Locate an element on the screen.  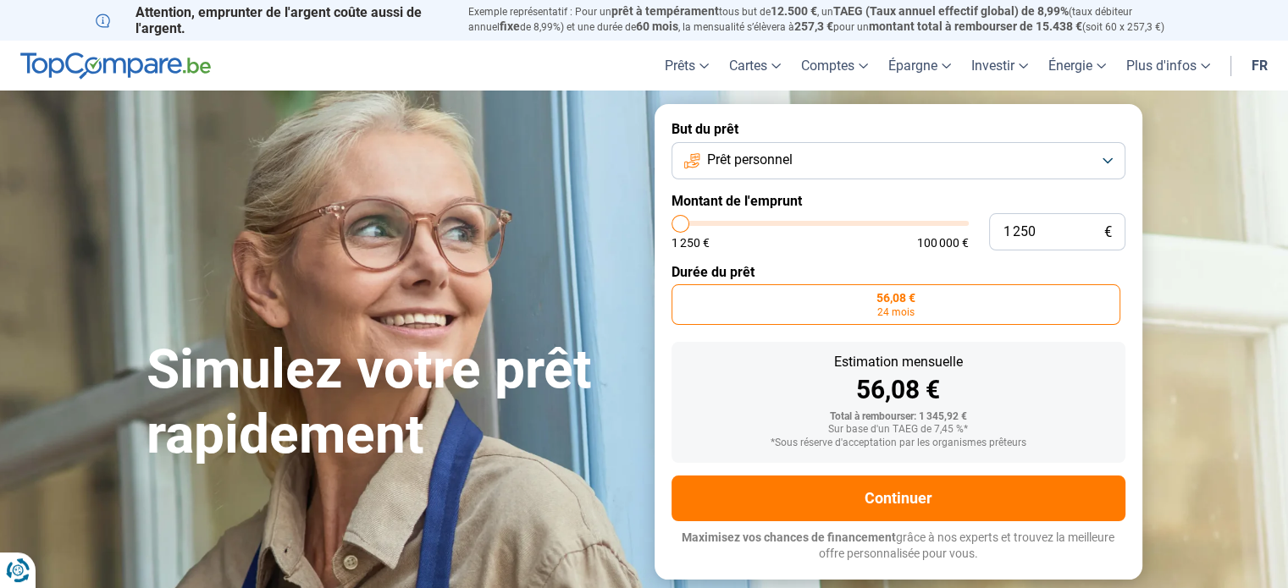
span: prêt à tempérament is located at coordinates (665, 11).